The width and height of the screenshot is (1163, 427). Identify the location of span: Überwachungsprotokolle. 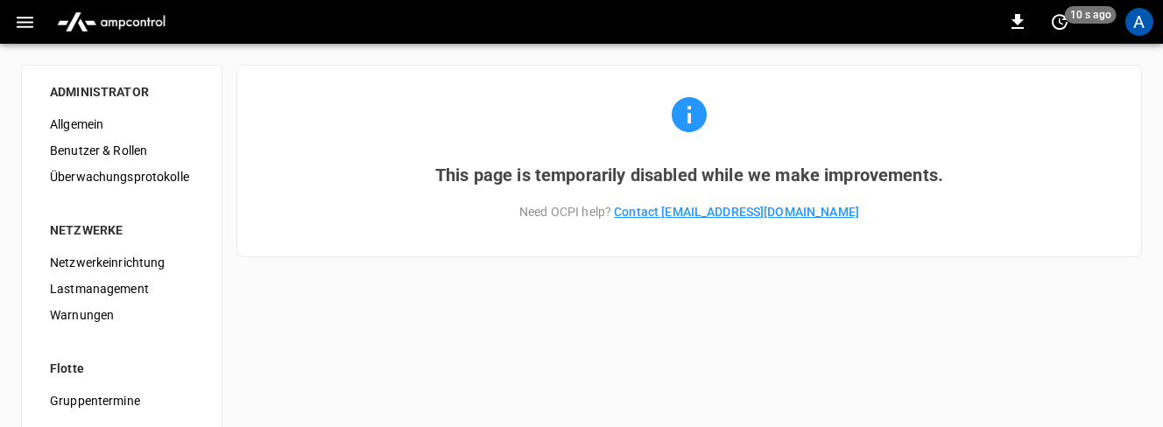
(122, 177).